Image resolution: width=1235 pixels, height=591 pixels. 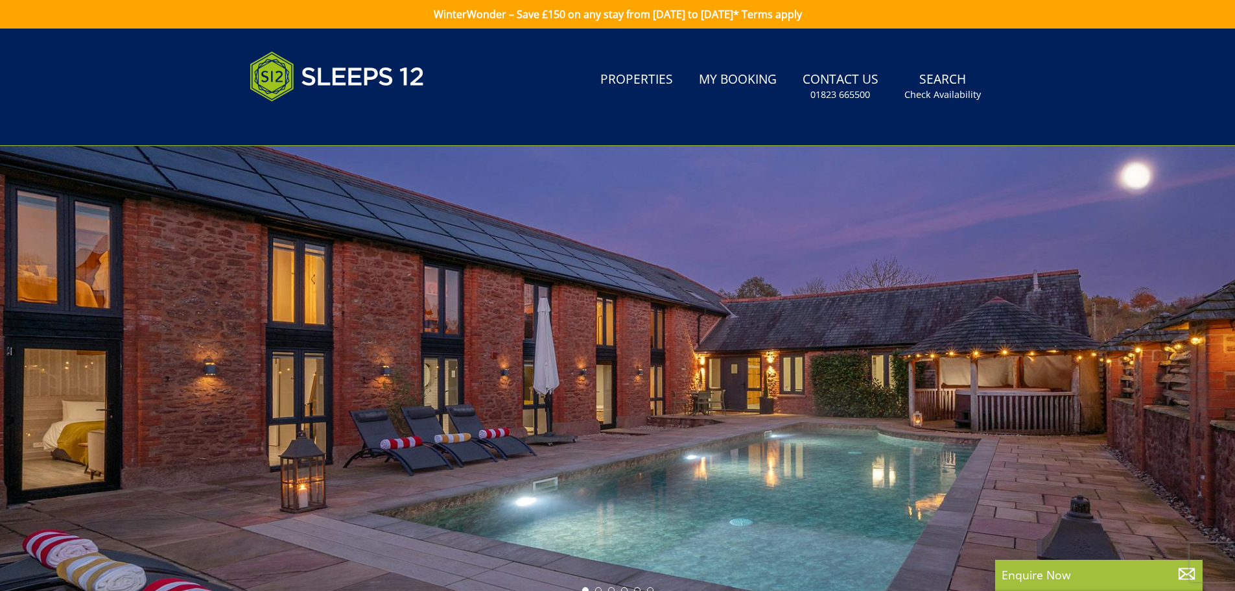 I want to click on a: My Booking, so click(x=738, y=80).